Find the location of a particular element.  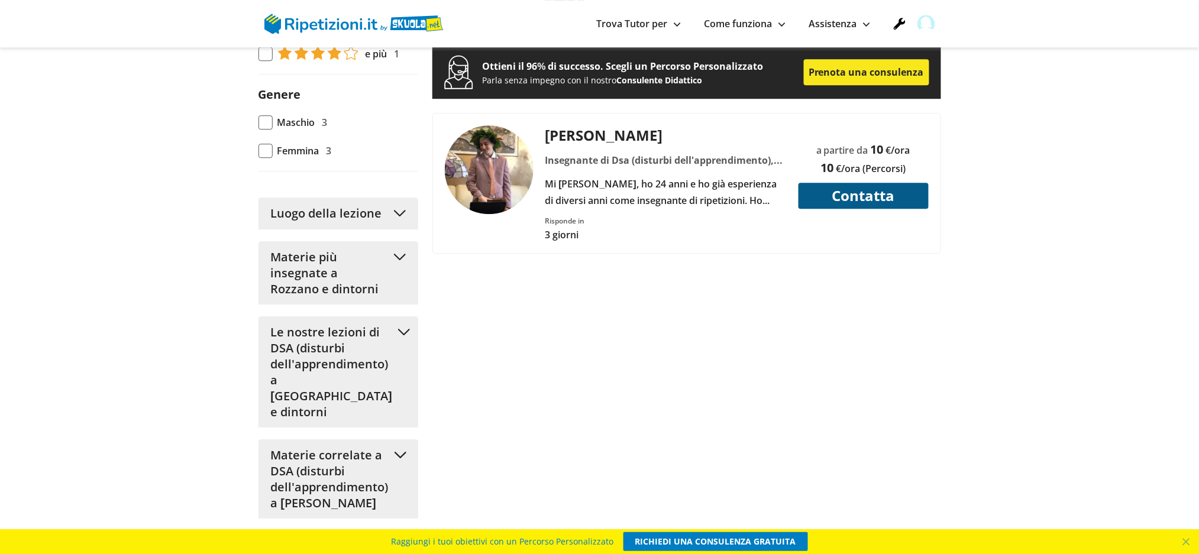

p: Ottieni il 96% di successo. Scegli un Percorso Personalizzato is located at coordinates (643, 66).